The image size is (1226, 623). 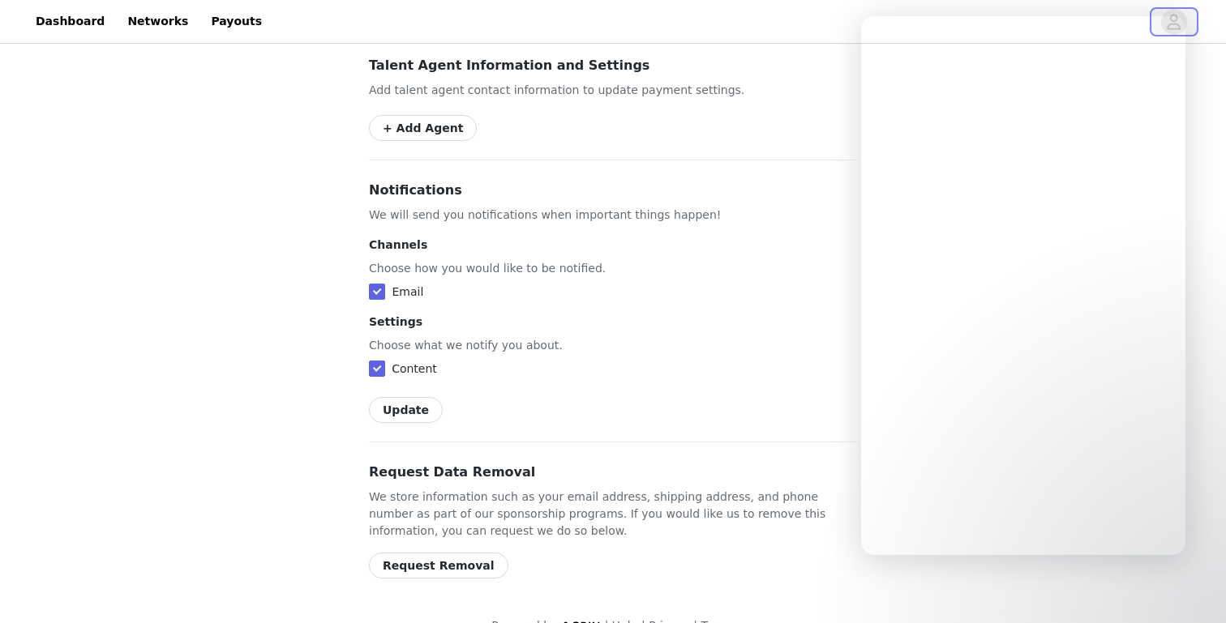 I want to click on a: Networks, so click(x=157, y=21).